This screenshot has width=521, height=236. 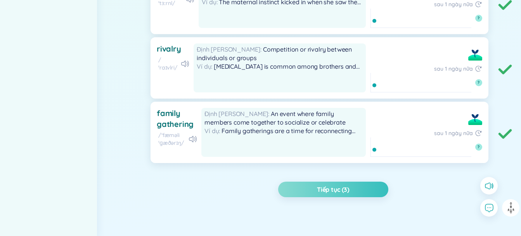 What do you see at coordinates (274, 54) in the screenshot?
I see `span: Competition or rivalry between individuals or groups` at bounding box center [274, 54].